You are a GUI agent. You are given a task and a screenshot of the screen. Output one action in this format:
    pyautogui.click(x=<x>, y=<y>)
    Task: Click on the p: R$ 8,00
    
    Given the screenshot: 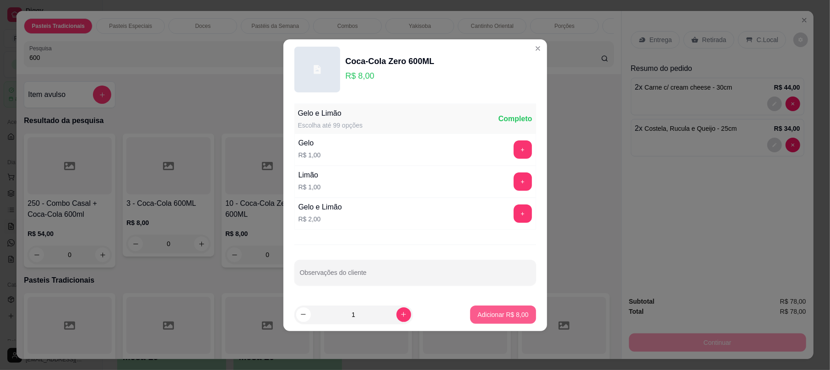 What is the action you would take?
    pyautogui.click(x=390, y=76)
    